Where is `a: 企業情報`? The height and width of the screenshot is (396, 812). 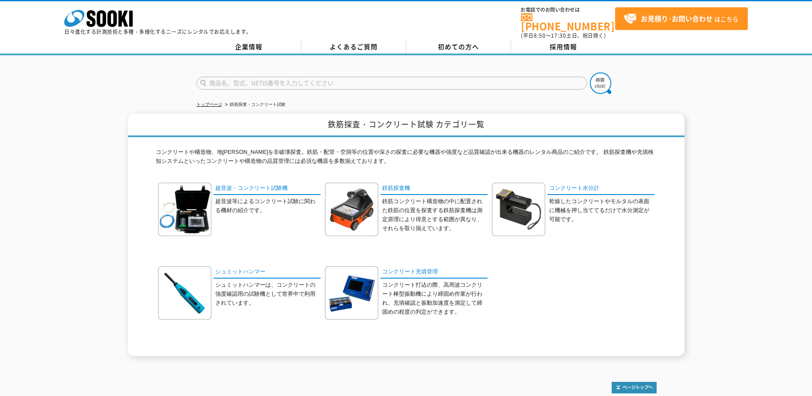 a: 企業情報 is located at coordinates (249, 47).